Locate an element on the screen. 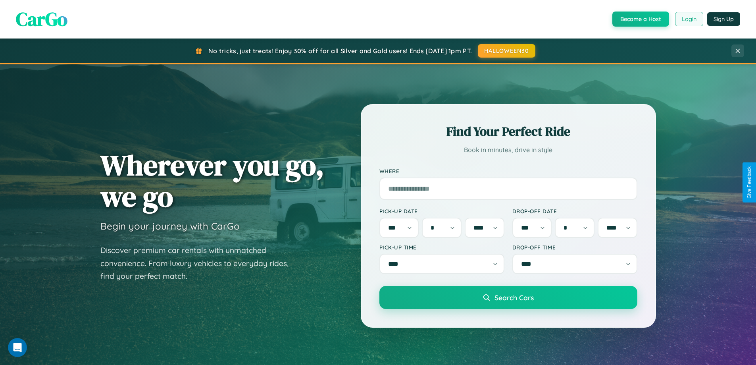 This screenshot has height=365, width=756. button: Sign Up is located at coordinates (723, 19).